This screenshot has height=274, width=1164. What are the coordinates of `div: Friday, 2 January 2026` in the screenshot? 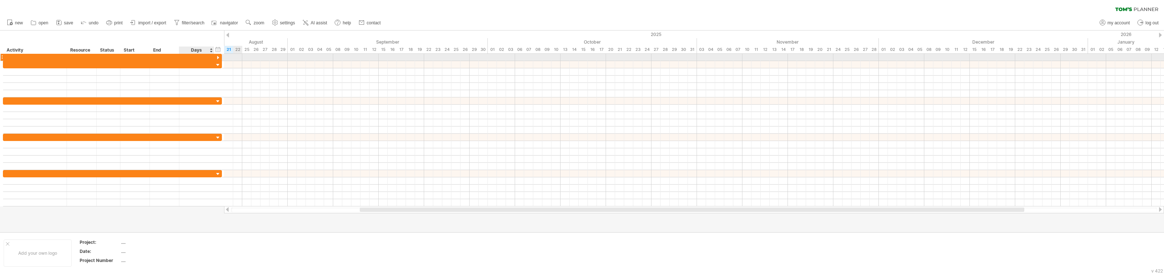 It's located at (1101, 49).